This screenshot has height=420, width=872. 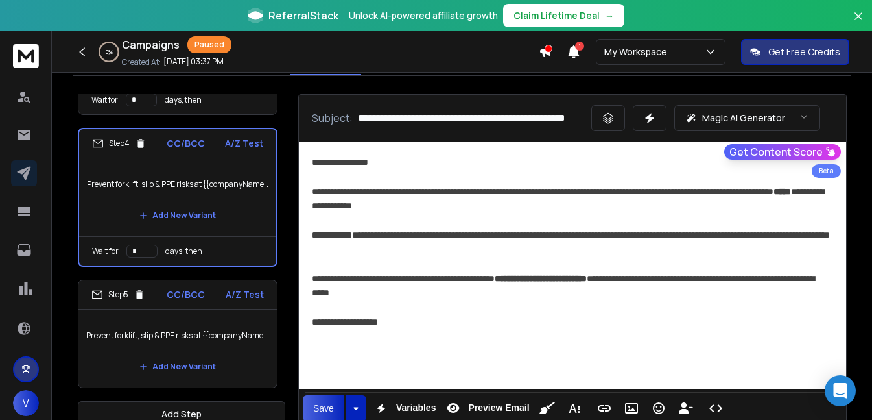 What do you see at coordinates (747, 118) in the screenshot?
I see `button: Magic AI Generator` at bounding box center [747, 118].